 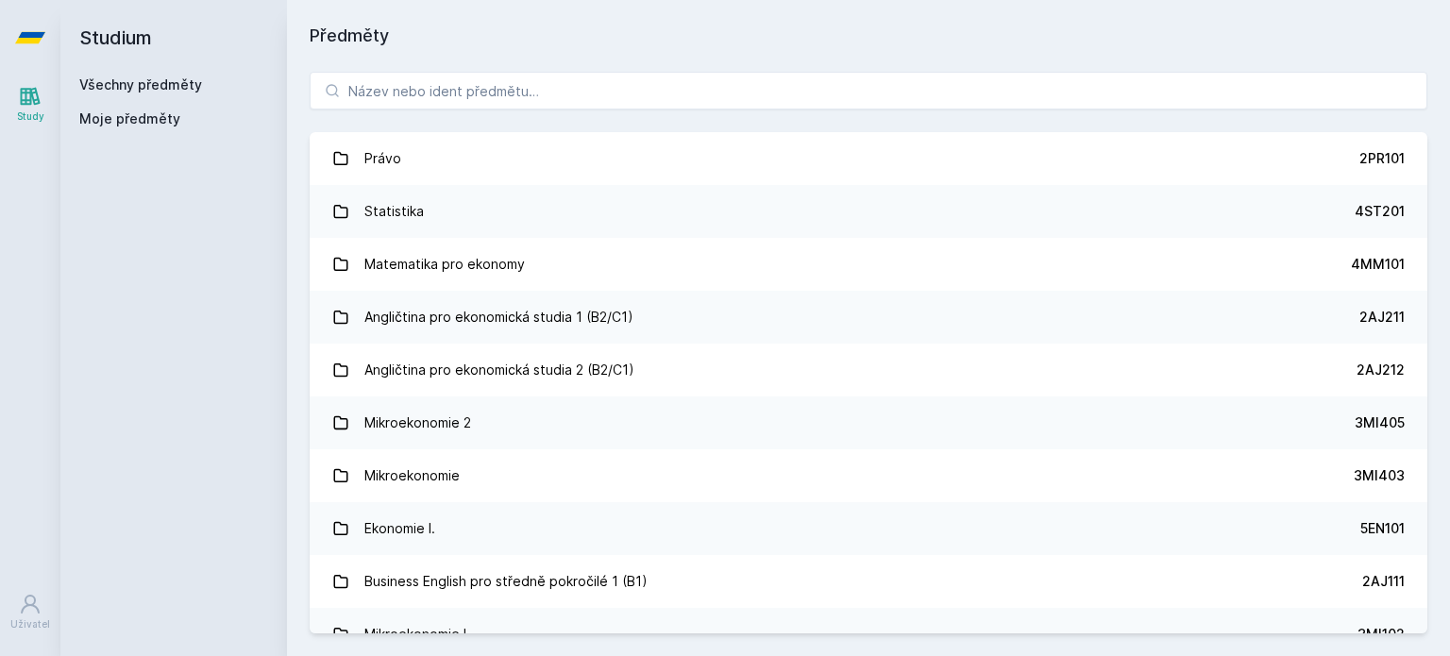 I want to click on div: Matematika pro ekonomy, so click(x=445, y=264).